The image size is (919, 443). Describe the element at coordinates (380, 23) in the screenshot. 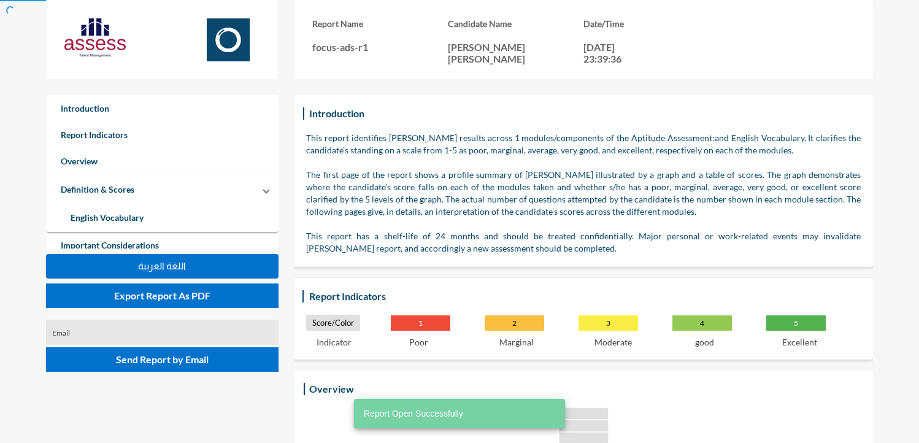

I see `h3: Report Name` at that location.